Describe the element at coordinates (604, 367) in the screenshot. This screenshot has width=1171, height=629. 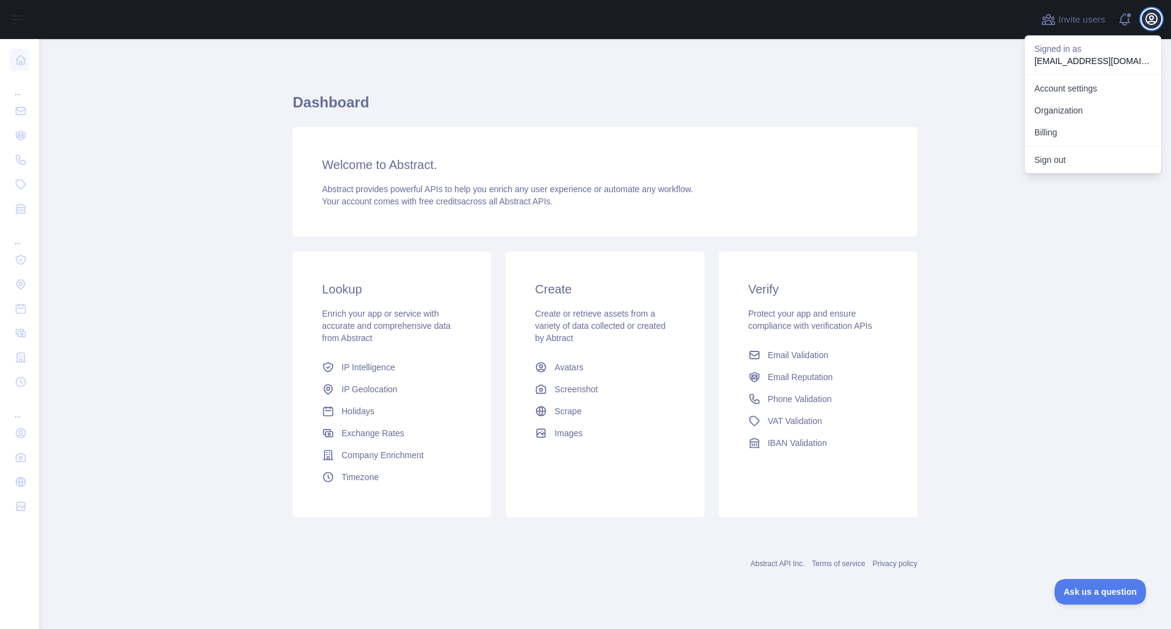
I see `a: Avatars` at that location.